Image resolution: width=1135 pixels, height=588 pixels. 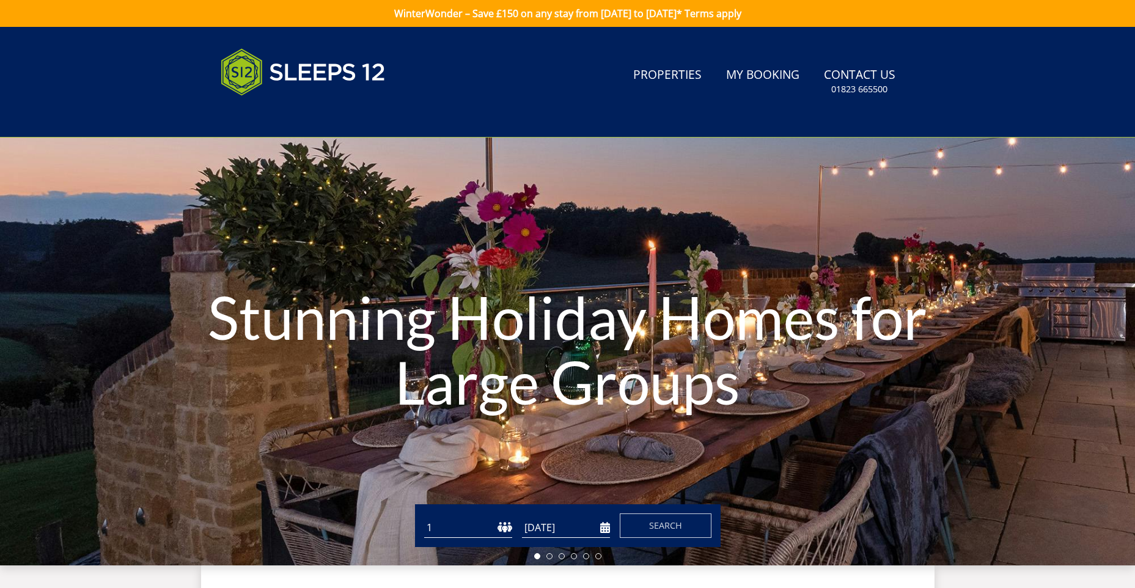 I want to click on a: Contact Us01823 665500, so click(x=859, y=81).